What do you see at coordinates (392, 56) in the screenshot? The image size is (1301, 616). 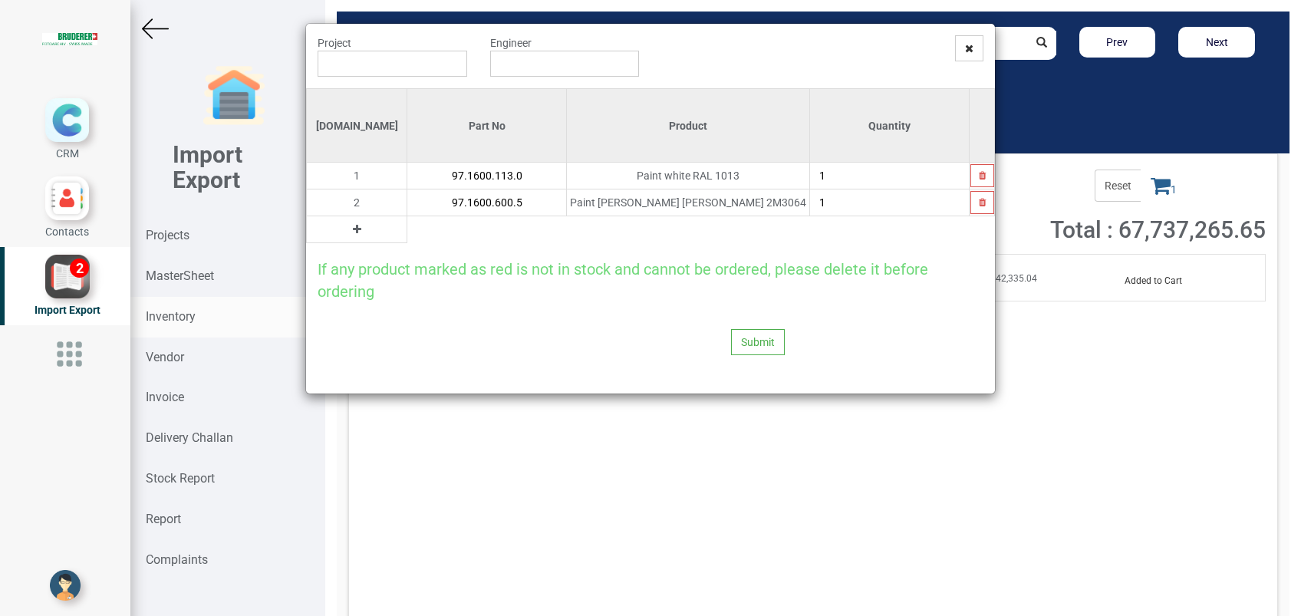 I see `div: Project` at bounding box center [392, 56].